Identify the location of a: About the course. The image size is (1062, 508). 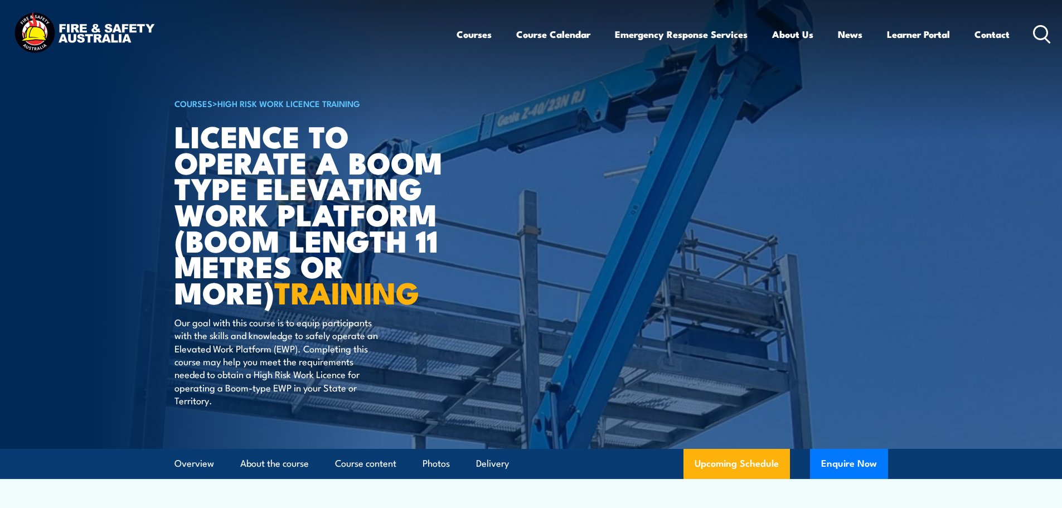
(274, 463).